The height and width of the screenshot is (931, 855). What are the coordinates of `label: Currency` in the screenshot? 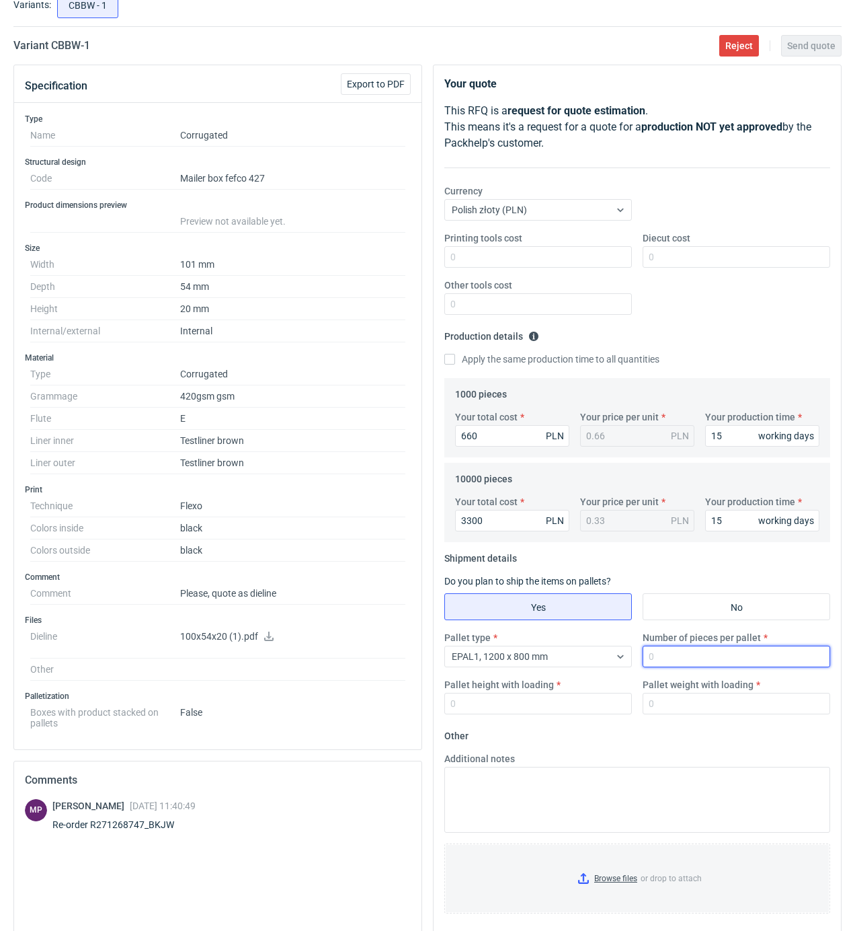 It's located at (463, 191).